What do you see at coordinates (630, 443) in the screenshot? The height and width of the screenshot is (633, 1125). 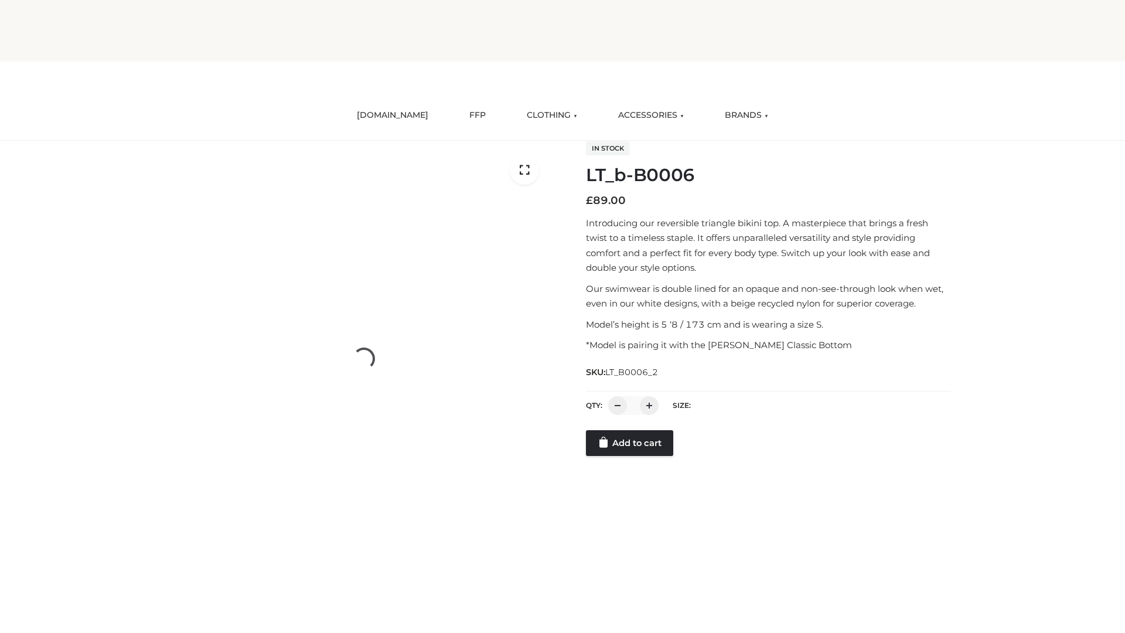 I see `a: Add to cart` at bounding box center [630, 443].